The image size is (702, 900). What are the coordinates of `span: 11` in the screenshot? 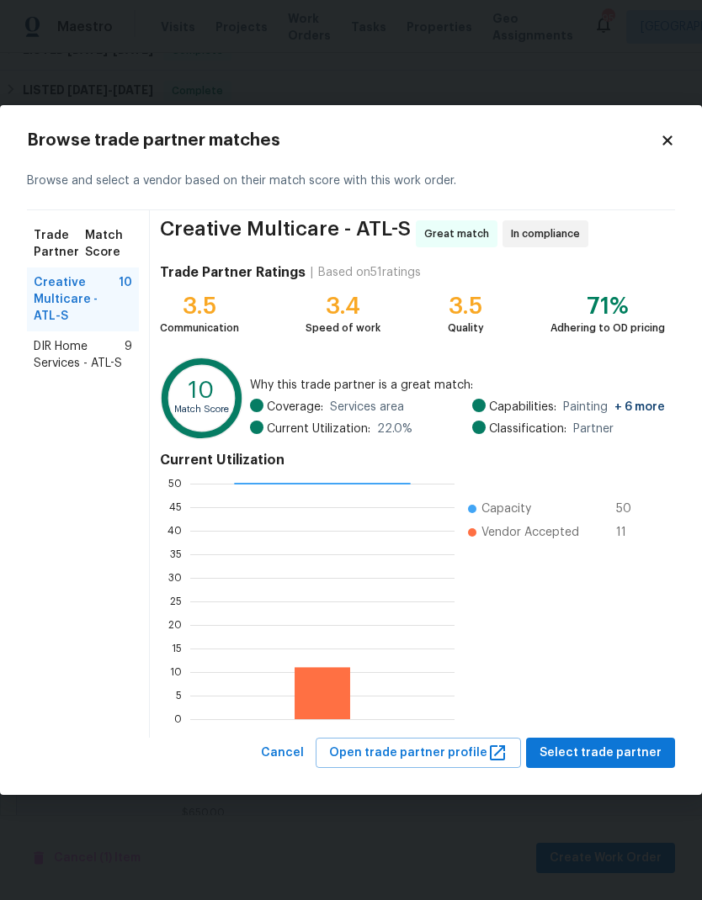 It's located at (629, 533).